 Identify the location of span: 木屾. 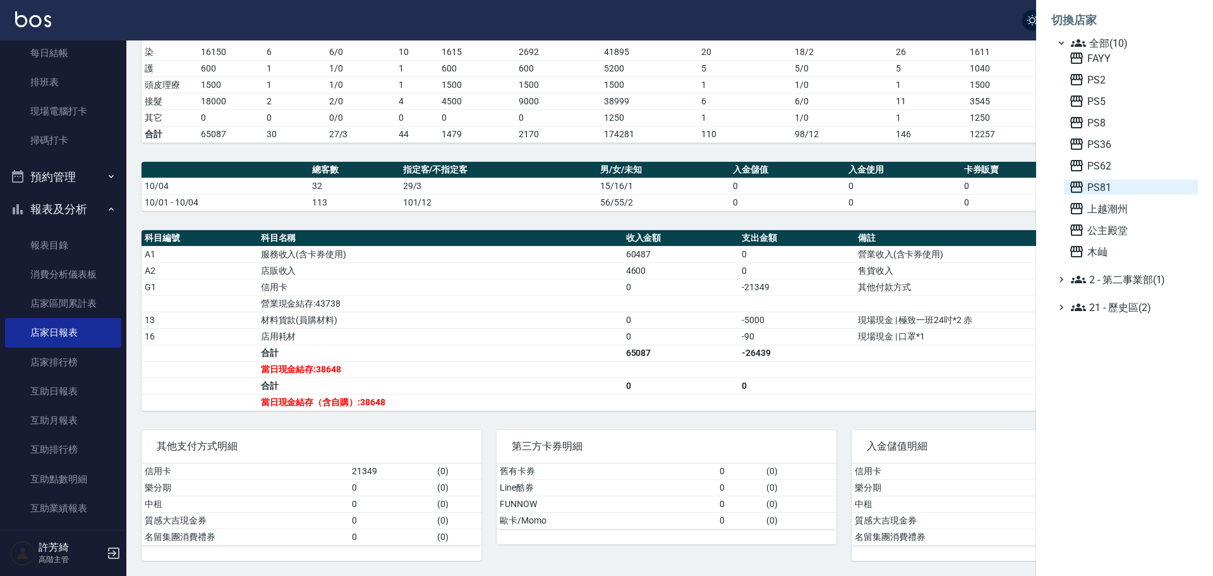
(1131, 252).